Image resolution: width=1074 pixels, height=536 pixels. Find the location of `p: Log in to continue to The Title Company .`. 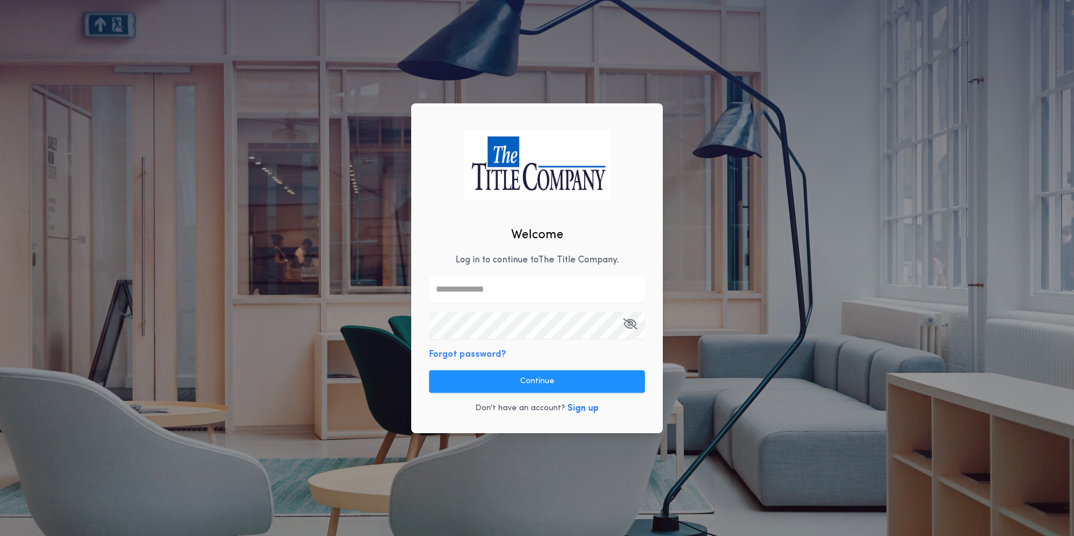

p: Log in to continue to The Title Company . is located at coordinates (537, 260).